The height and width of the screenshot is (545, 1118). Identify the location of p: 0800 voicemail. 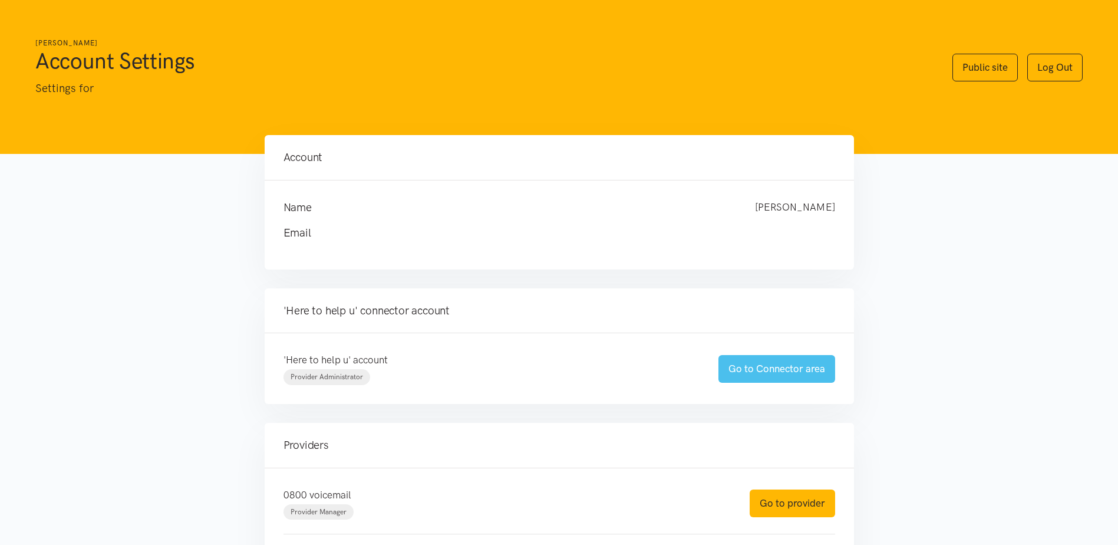
(505, 495).